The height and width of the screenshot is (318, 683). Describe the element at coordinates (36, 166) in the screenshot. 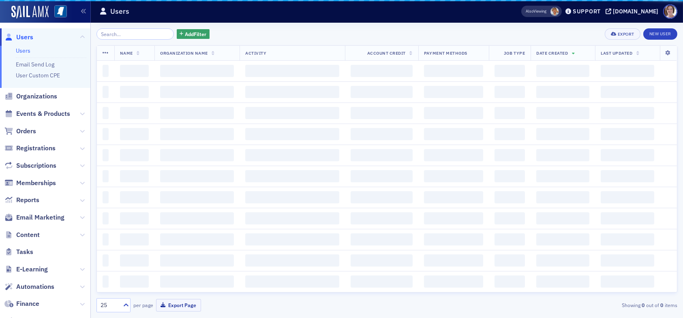

I see `span: Subscriptions` at that location.